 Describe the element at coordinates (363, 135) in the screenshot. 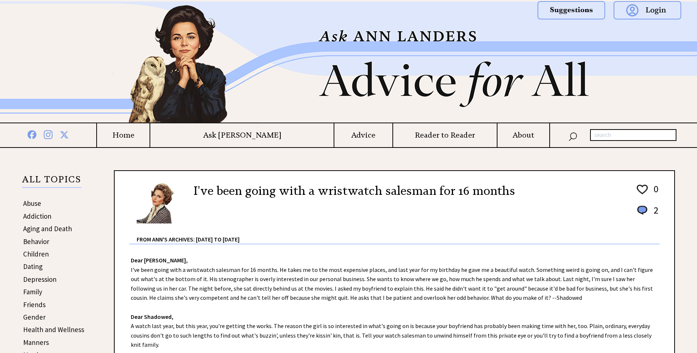

I see `h4: Advice` at that location.